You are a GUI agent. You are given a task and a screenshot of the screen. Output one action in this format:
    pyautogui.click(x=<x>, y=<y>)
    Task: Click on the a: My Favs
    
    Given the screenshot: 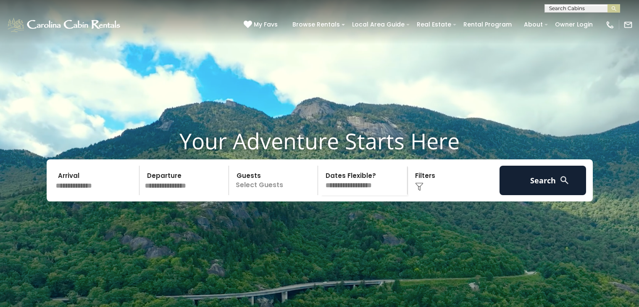 What is the action you would take?
    pyautogui.click(x=262, y=25)
    